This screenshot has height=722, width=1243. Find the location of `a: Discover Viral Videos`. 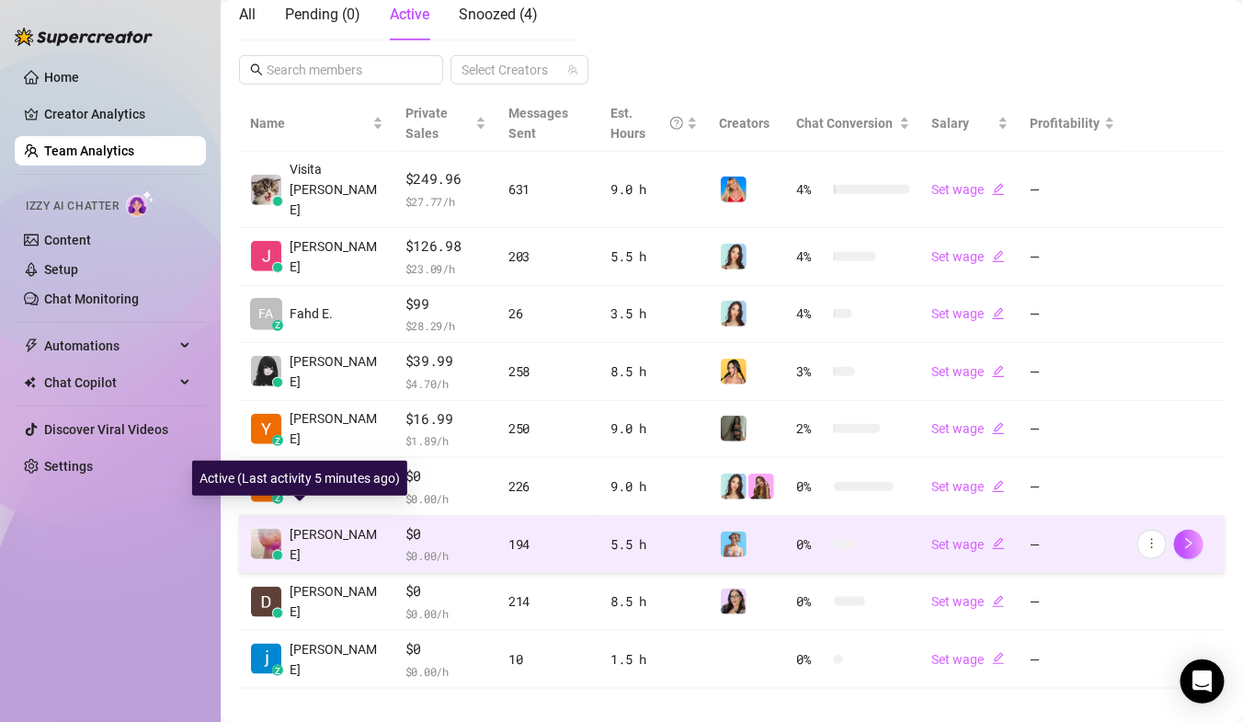

a: Discover Viral Videos is located at coordinates (106, 429).